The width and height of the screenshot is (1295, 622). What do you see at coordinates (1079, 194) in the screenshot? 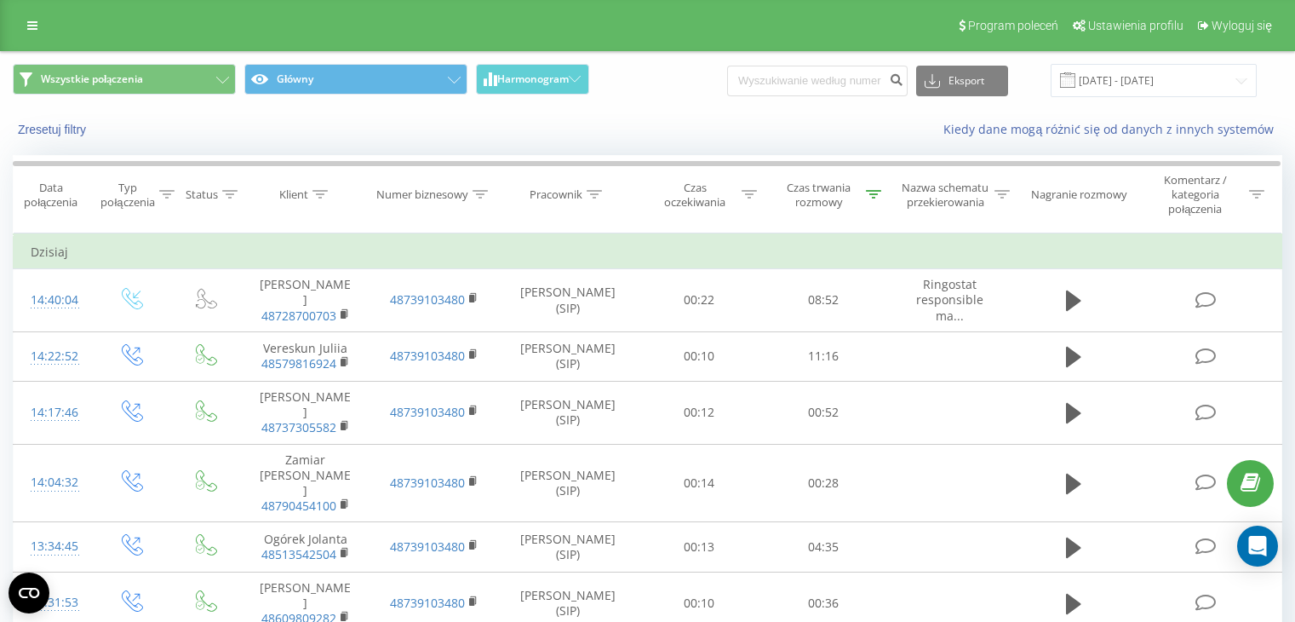
I see `div: Nagranie rozmowy` at bounding box center [1079, 194].